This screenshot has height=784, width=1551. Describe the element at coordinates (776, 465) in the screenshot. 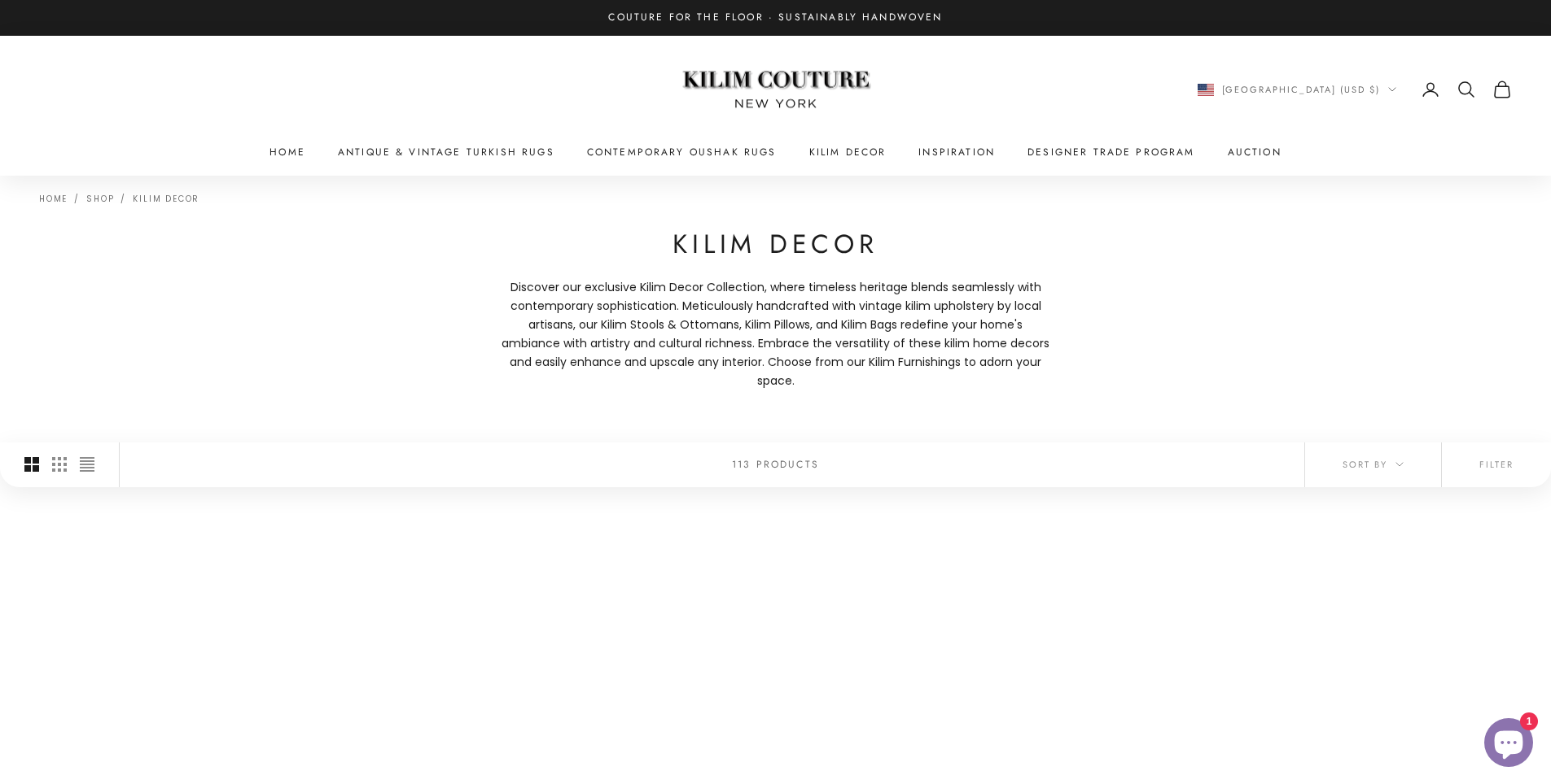

I see `p: 113 products` at that location.